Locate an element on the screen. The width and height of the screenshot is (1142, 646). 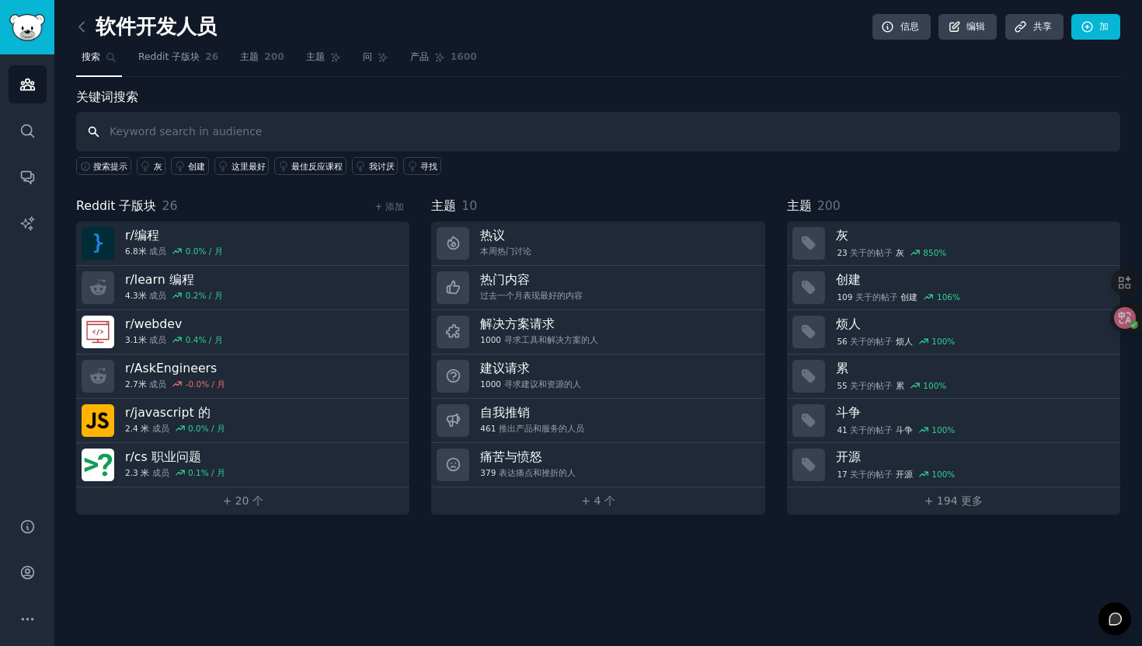
span: 109 is located at coordinates (844, 297).